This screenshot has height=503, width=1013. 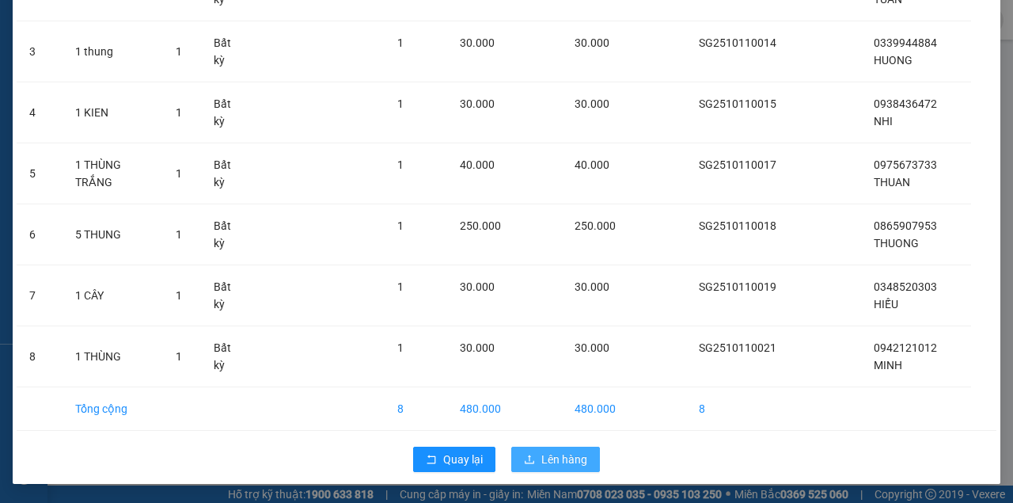 What do you see at coordinates (112, 51) in the screenshot?
I see `td: 1 thung` at bounding box center [112, 51].